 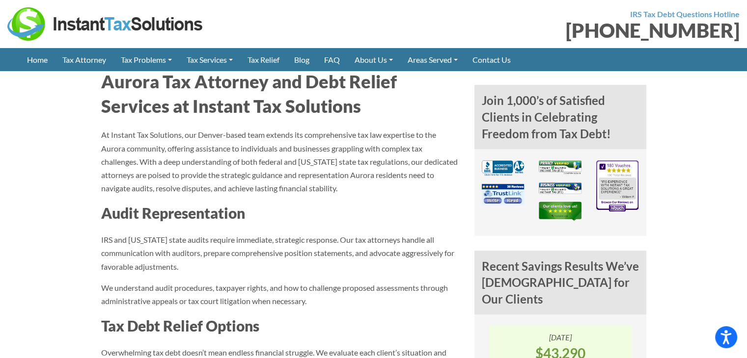 What do you see at coordinates (684, 14) in the screenshot?
I see `strong: IRS Tax Debt Questions Hotline` at bounding box center [684, 14].